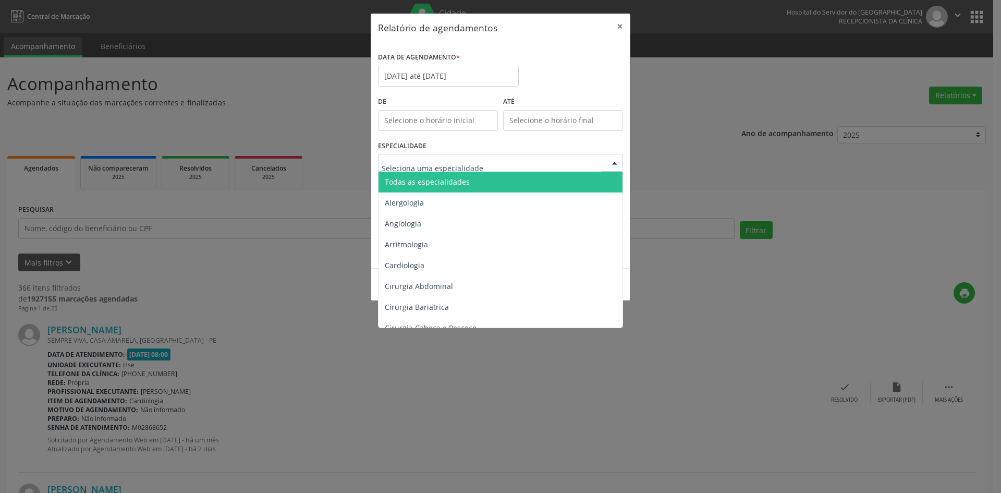 This screenshot has height=493, width=1001. Describe the element at coordinates (563, 102) in the screenshot. I see `label: ATÉ` at that location.